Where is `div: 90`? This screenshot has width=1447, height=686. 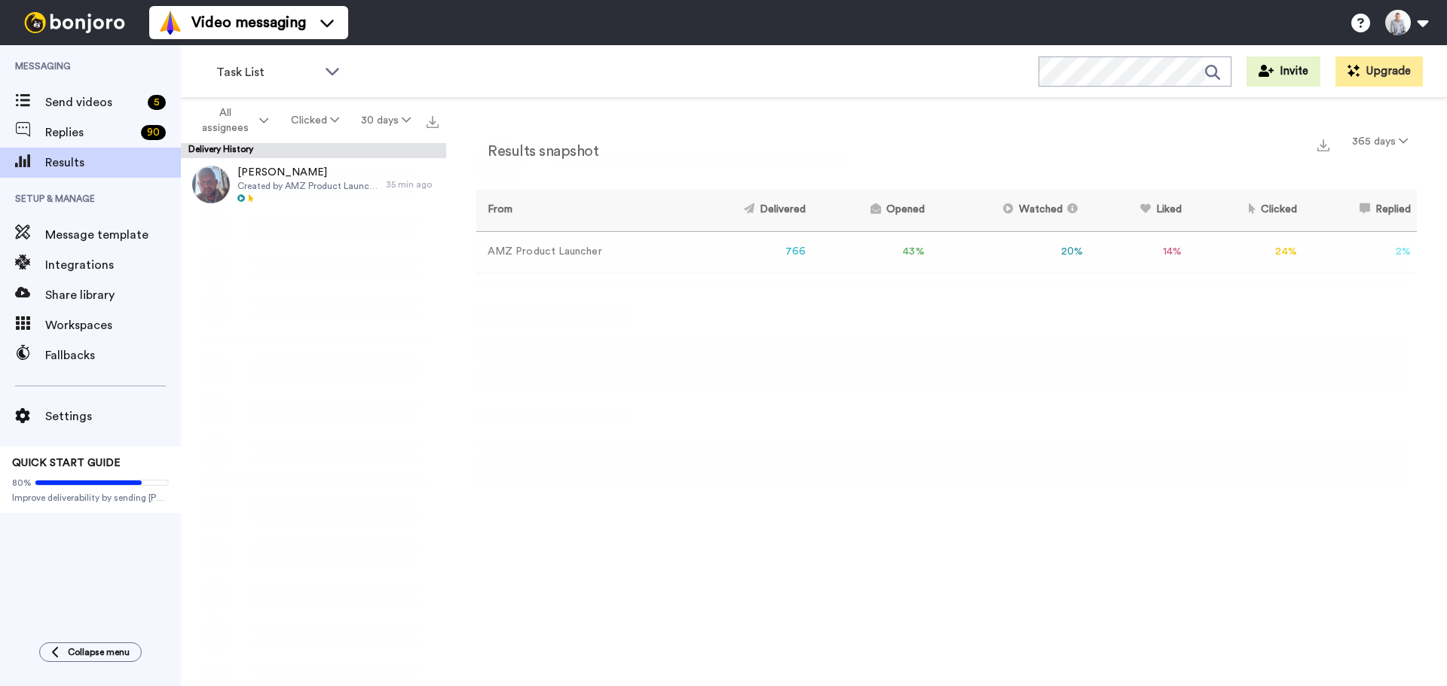 div: 90 is located at coordinates (153, 133).